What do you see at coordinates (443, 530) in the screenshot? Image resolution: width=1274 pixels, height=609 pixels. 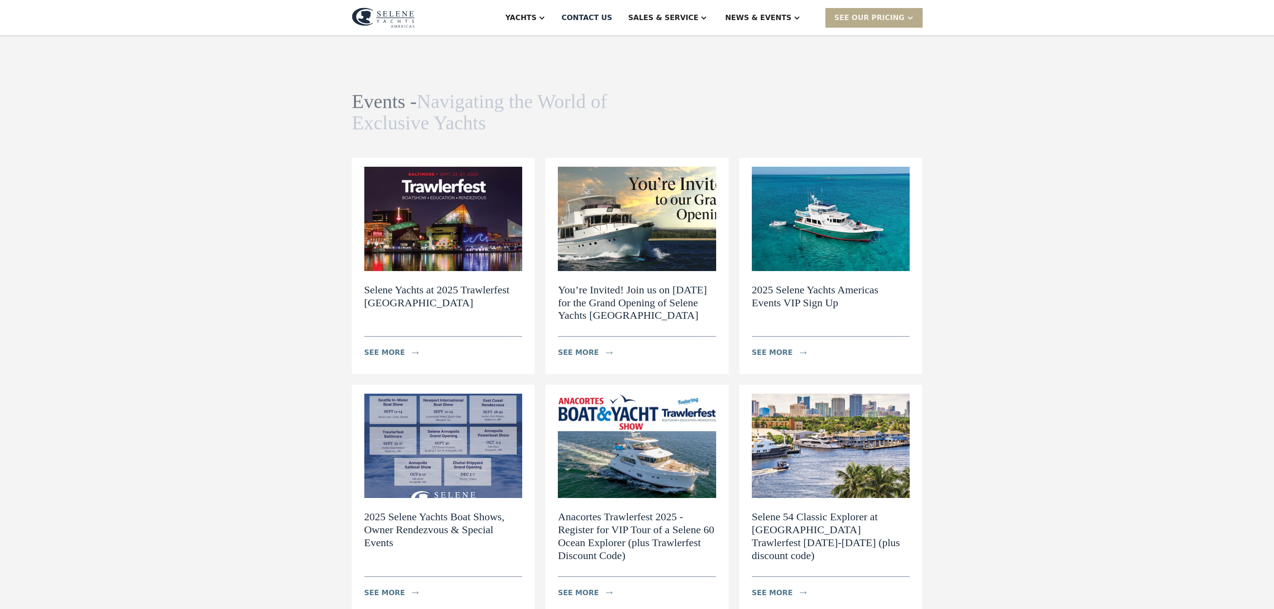 I see `h2: 2025 Selene Yachts Boat Shows, Owner Rendezvous & Special Events` at bounding box center [443, 530].